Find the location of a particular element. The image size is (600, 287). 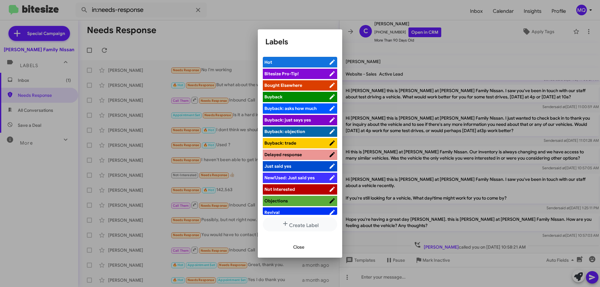

span: Hot is located at coordinates (268, 62).